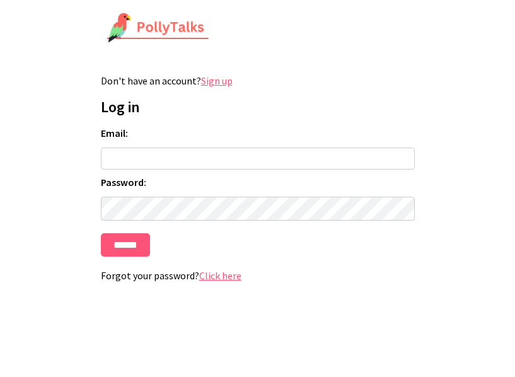 The image size is (515, 377). I want to click on label: Email:, so click(258, 133).